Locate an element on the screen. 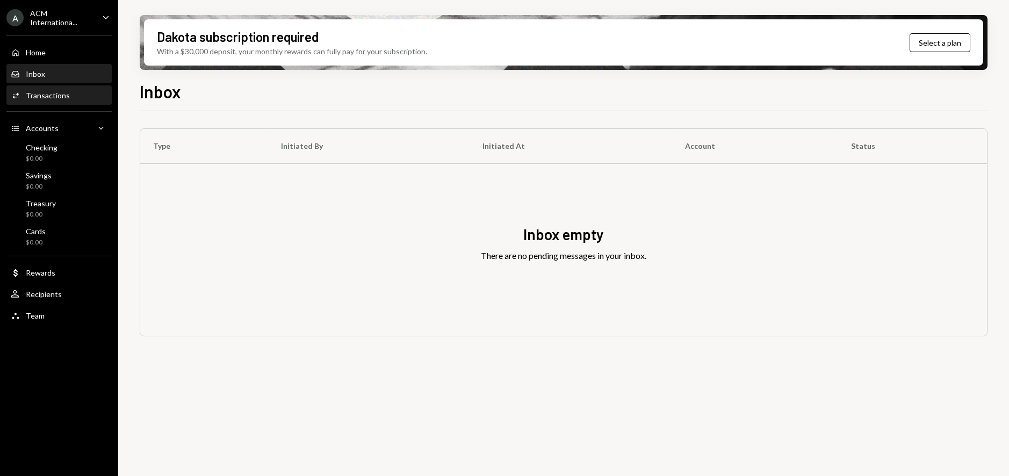 This screenshot has width=1009, height=476. th: Status is located at coordinates (912, 146).